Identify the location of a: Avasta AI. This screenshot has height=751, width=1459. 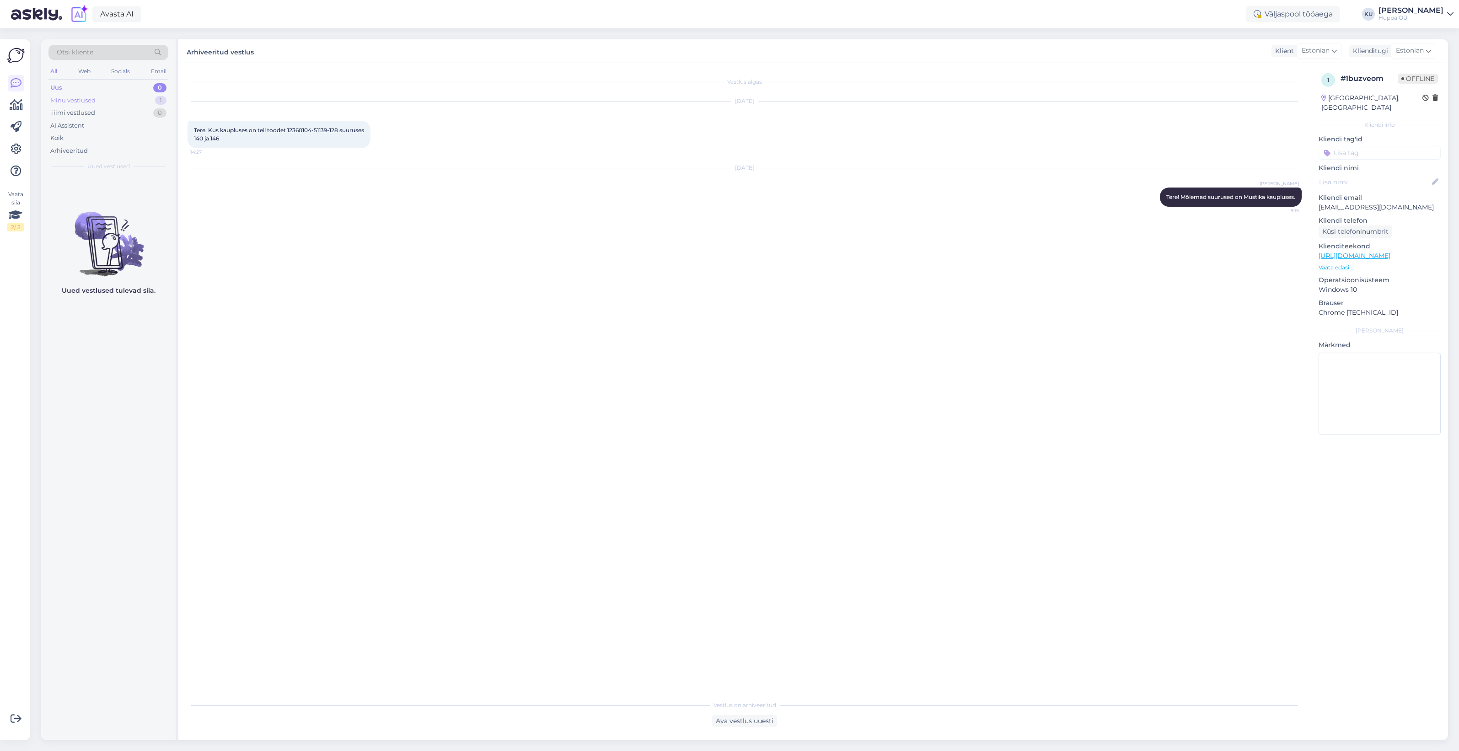
(117, 14).